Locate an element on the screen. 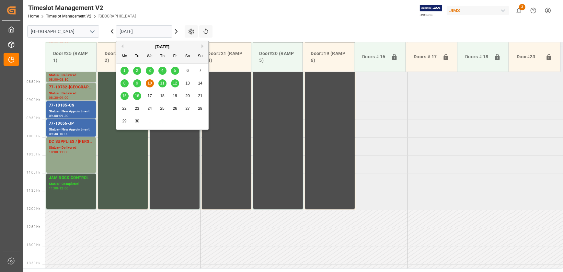 The width and height of the screenshot is (563, 272). span: 28 is located at coordinates (200, 108).